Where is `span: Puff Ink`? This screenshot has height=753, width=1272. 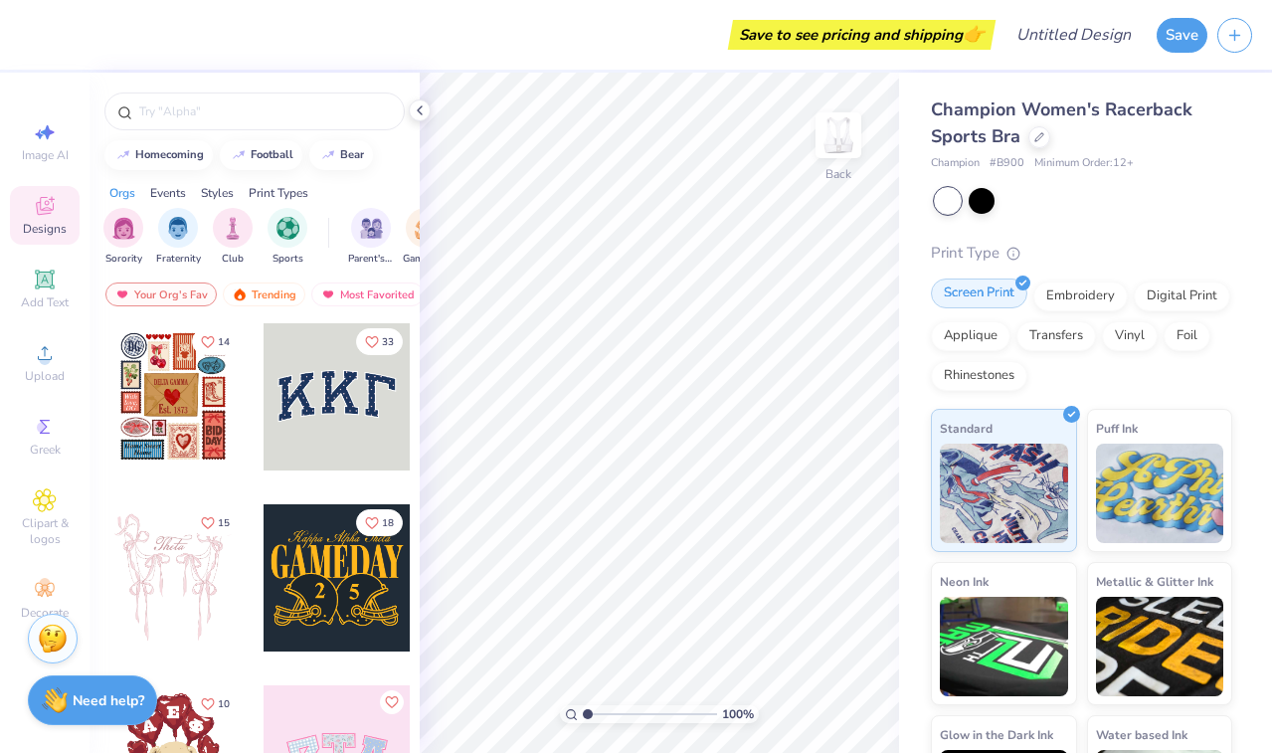 span: Puff Ink is located at coordinates (1116, 427).